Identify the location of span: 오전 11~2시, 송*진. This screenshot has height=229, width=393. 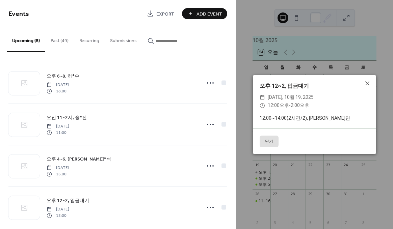
(67, 118).